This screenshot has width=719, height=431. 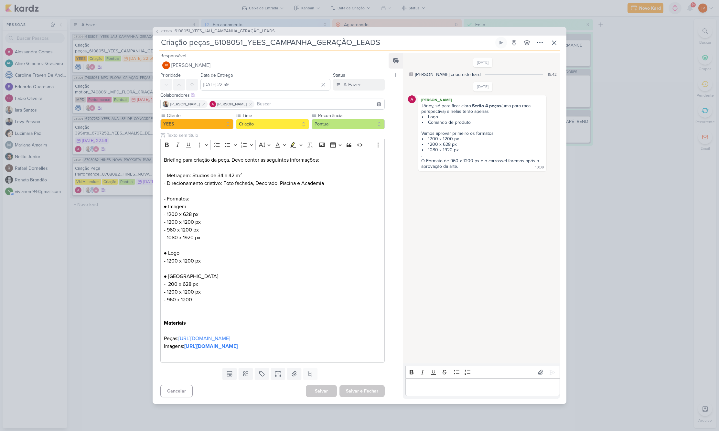 What do you see at coordinates (483, 117) in the screenshot?
I see `li: Logo` at bounding box center [483, 117].